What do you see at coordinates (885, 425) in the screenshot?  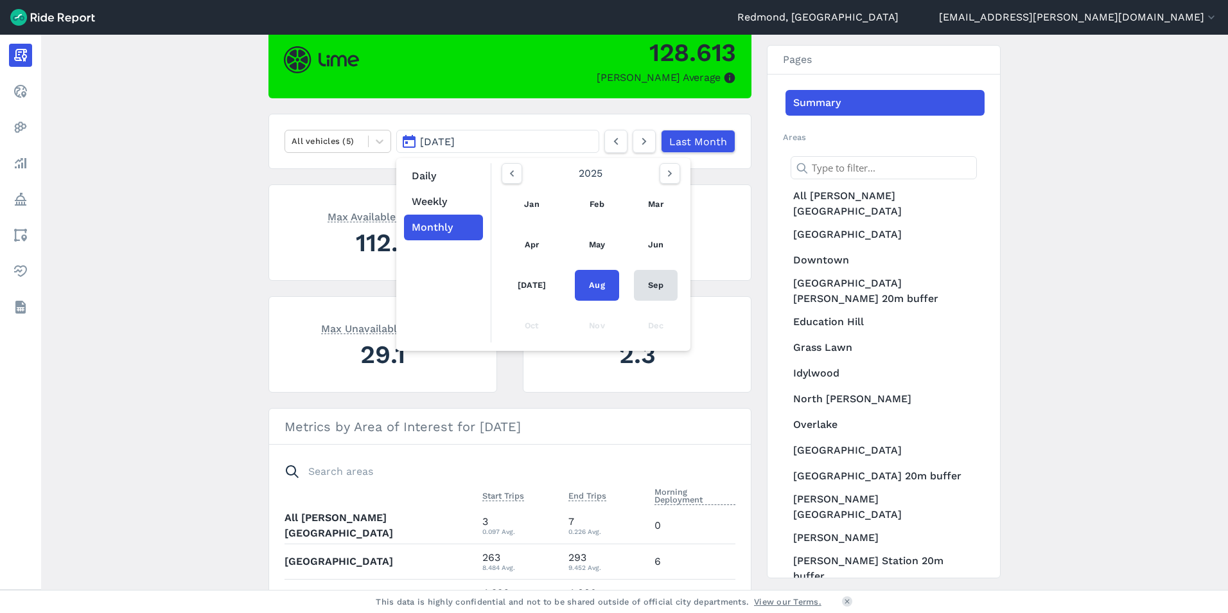 I see `a: Overlake` at bounding box center [885, 425].